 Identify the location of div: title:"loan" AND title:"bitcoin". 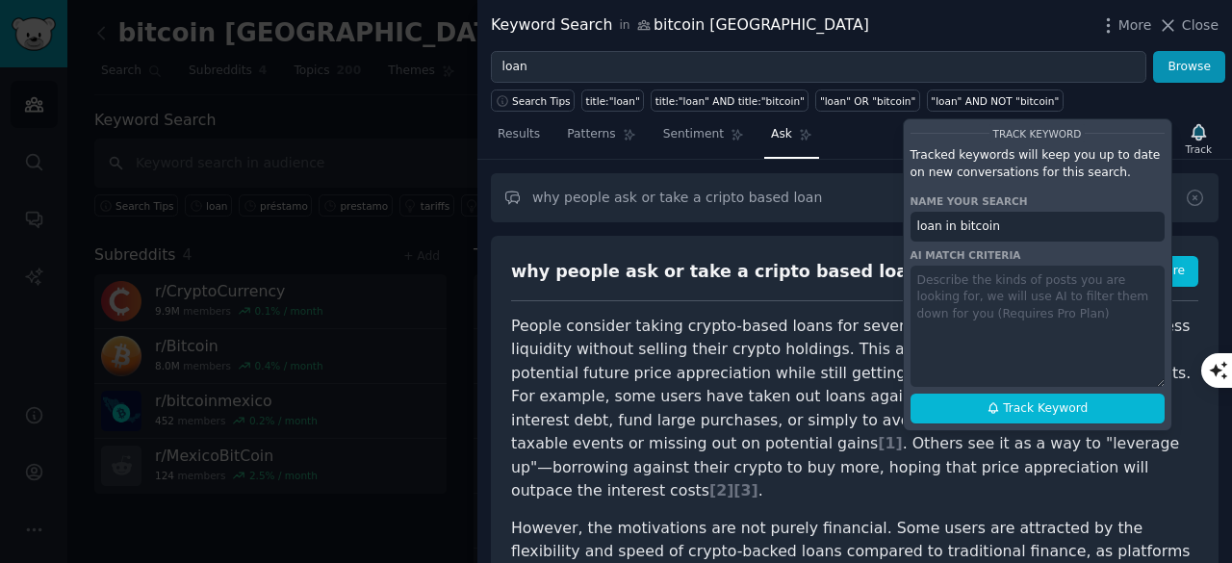
(729, 101).